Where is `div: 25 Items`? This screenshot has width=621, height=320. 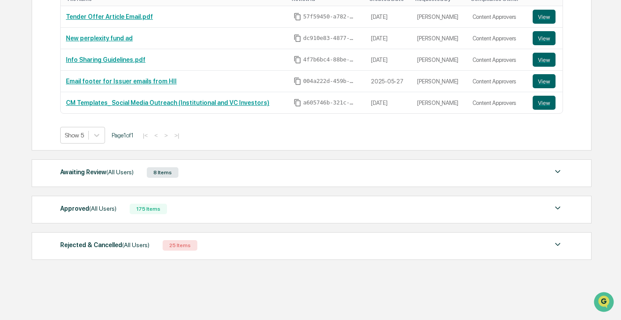
div: 25 Items is located at coordinates (180, 246).